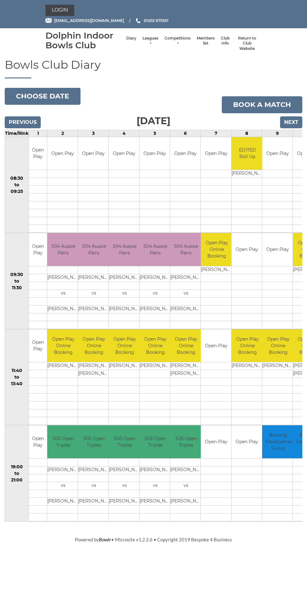 The height and width of the screenshot is (606, 307). Describe the element at coordinates (38, 133) in the screenshot. I see `td: 1` at that location.